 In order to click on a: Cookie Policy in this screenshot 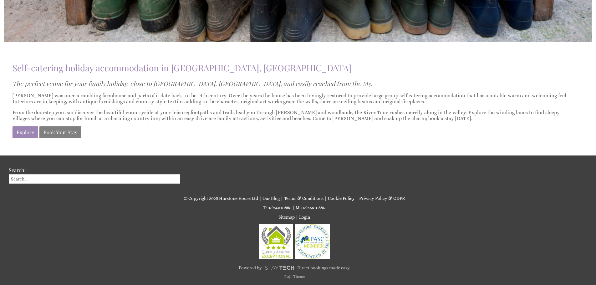, I will do `click(341, 198)`.